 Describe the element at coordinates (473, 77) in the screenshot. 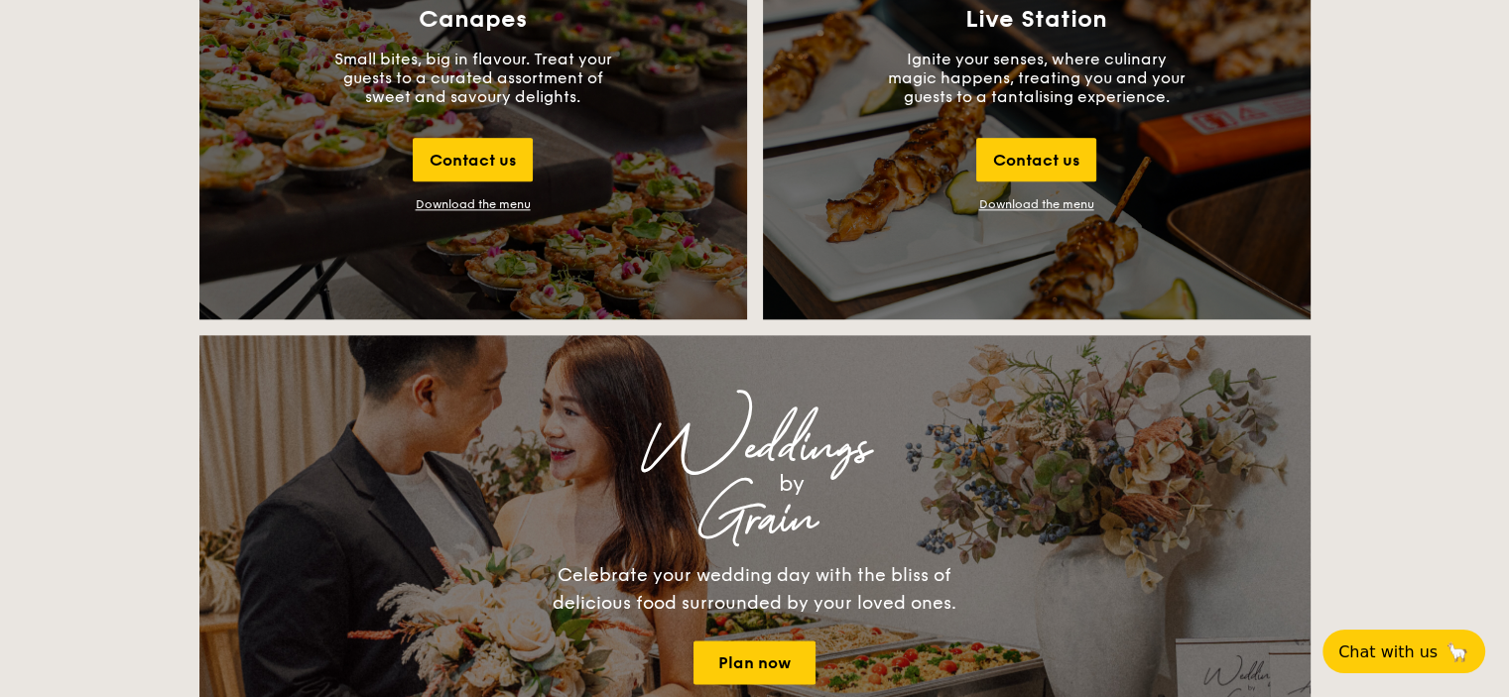

I see `p: Small bites, big in flavour. Treat your guests to a curated assortment of sweet and savoury delig...` at that location.